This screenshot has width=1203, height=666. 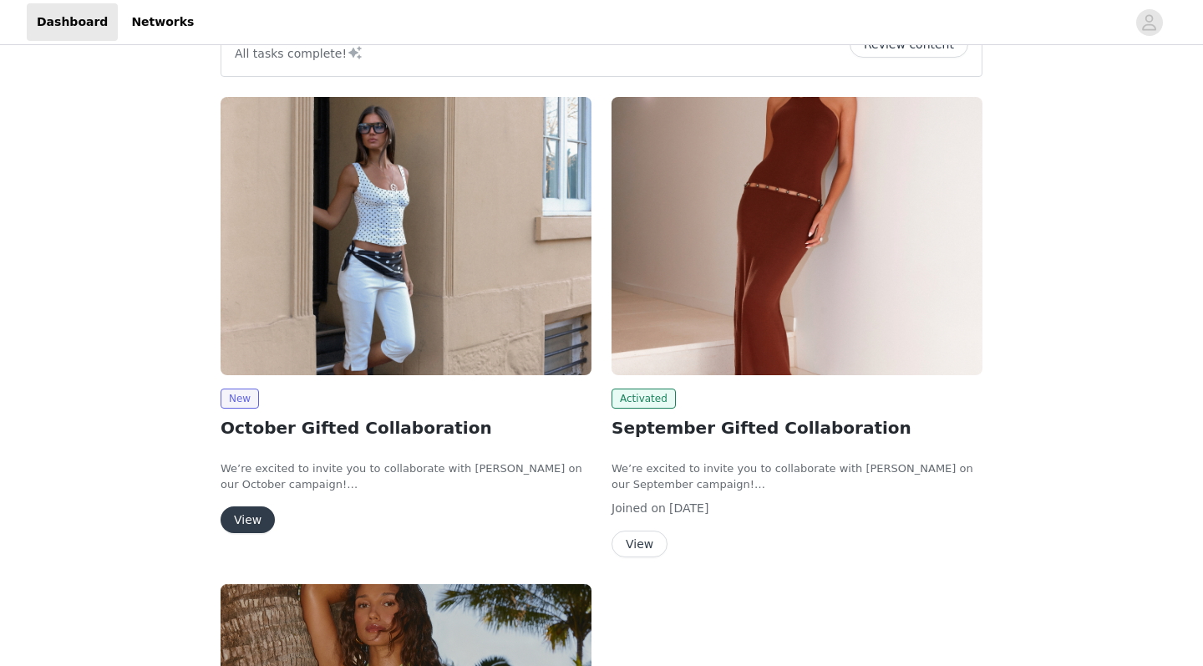 I want to click on span: Activated, so click(x=643, y=399).